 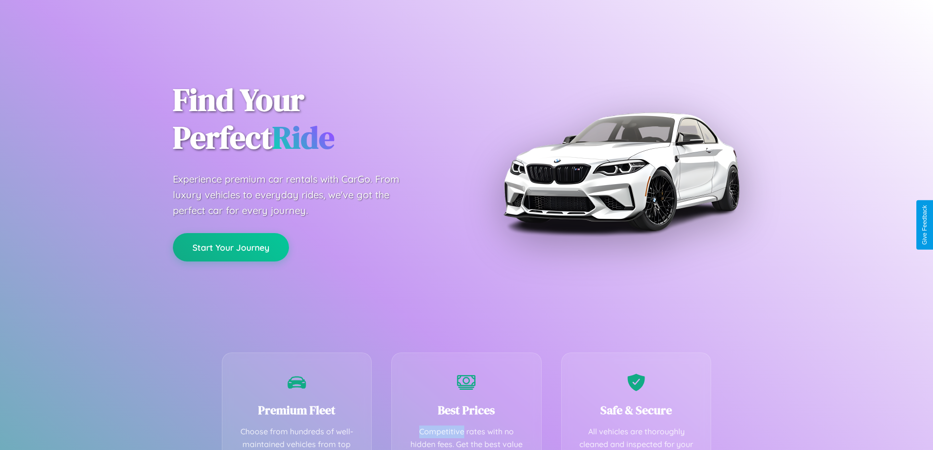 I want to click on span: Ride, so click(x=303, y=137).